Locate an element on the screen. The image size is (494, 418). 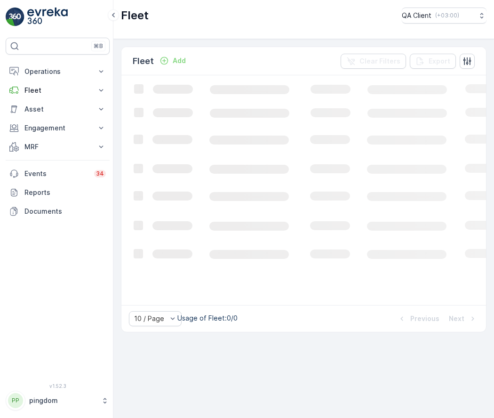
button: Next is located at coordinates (463, 318).